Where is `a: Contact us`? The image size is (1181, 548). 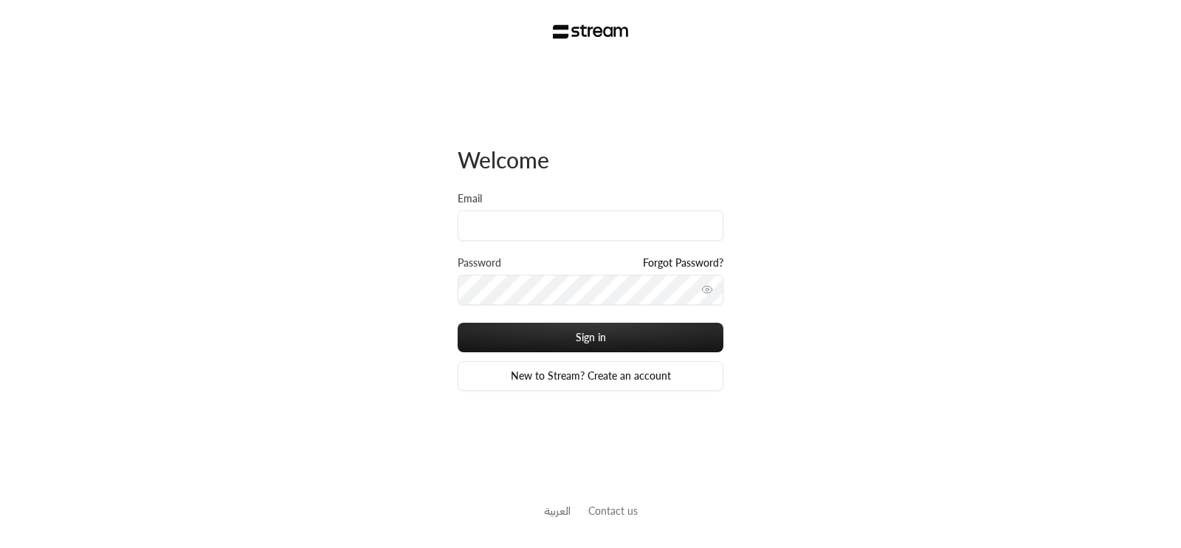
a: Contact us is located at coordinates (612, 510).